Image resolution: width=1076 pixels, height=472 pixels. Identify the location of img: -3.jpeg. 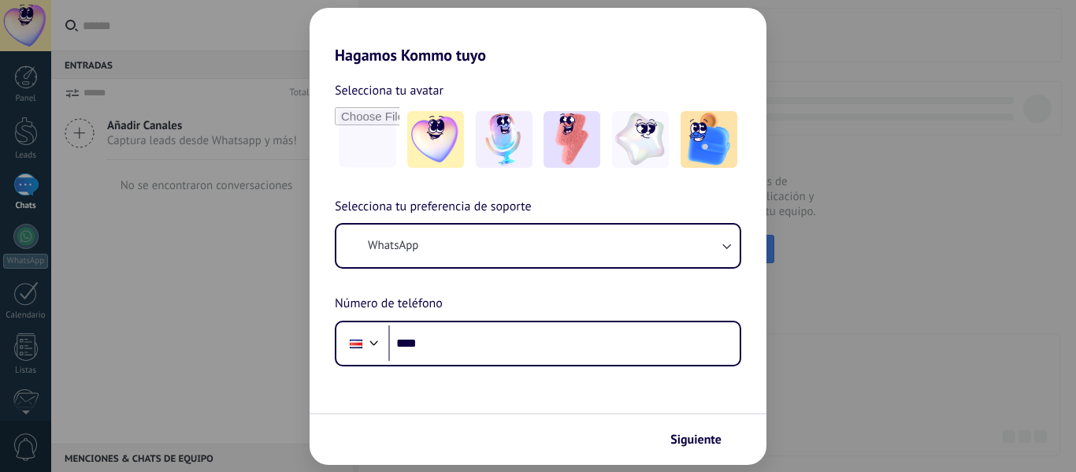
(572, 139).